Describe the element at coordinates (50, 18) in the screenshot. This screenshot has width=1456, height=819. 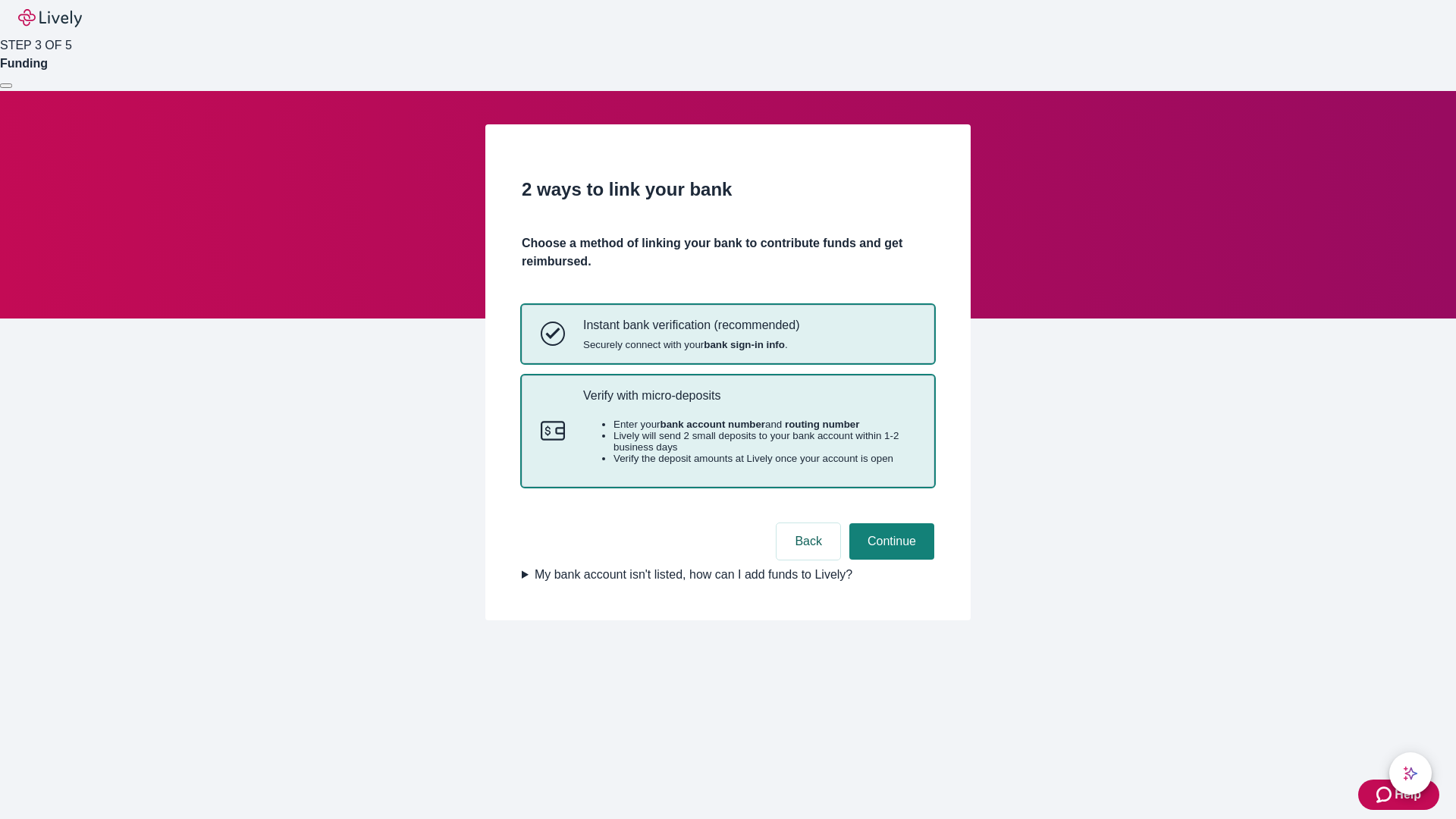
I see `img: Lively` at that location.